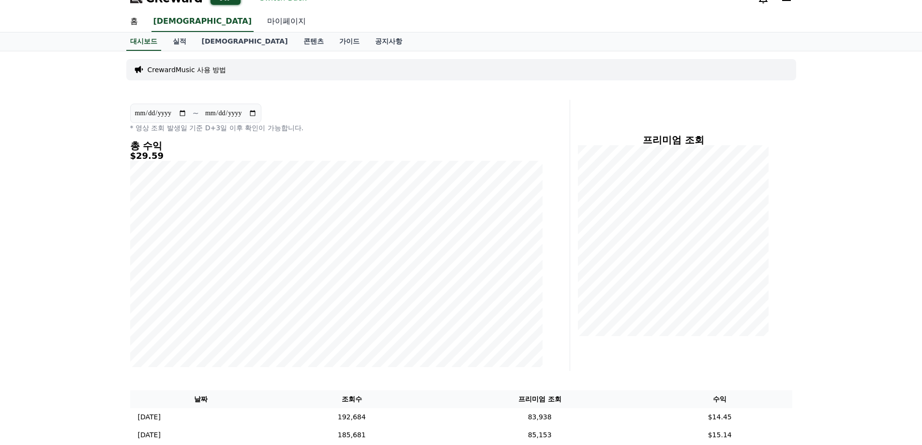 Image resolution: width=922 pixels, height=445 pixels. I want to click on td: 85,153, so click(540, 435).